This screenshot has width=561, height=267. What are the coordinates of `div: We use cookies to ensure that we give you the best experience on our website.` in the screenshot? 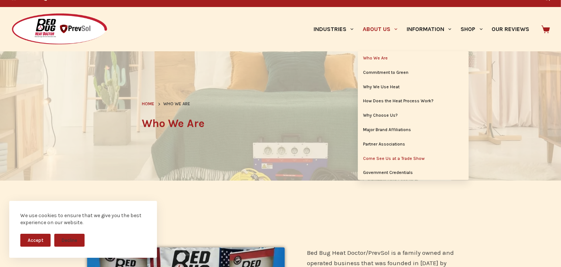 It's located at (83, 219).